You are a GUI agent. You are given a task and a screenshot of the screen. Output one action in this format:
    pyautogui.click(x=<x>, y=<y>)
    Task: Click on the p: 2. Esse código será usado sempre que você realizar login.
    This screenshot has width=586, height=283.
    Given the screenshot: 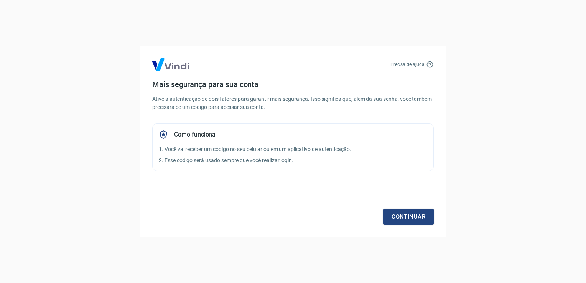 What is the action you would take?
    pyautogui.click(x=293, y=160)
    